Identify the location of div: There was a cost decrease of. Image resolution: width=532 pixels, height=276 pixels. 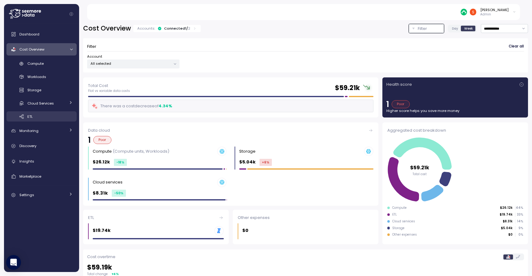
(132, 106).